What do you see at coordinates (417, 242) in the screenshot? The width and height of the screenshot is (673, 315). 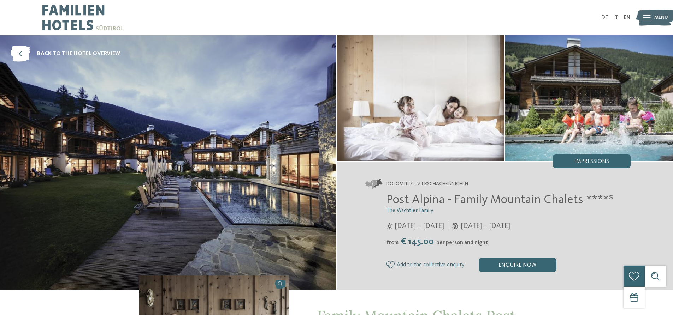 I see `span: € 145.00` at bounding box center [417, 242].